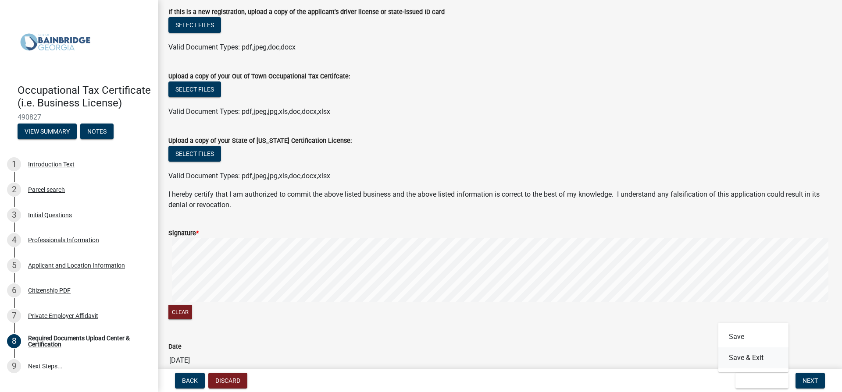  Describe the element at coordinates (180, 312) in the screenshot. I see `button: Clear` at that location.